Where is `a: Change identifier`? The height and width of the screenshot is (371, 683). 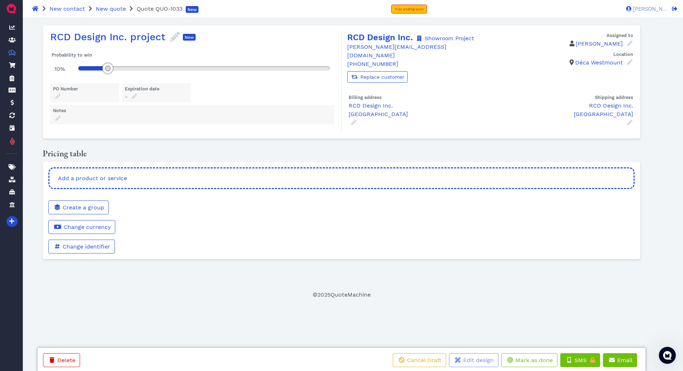 a: Change identifier is located at coordinates (81, 246).